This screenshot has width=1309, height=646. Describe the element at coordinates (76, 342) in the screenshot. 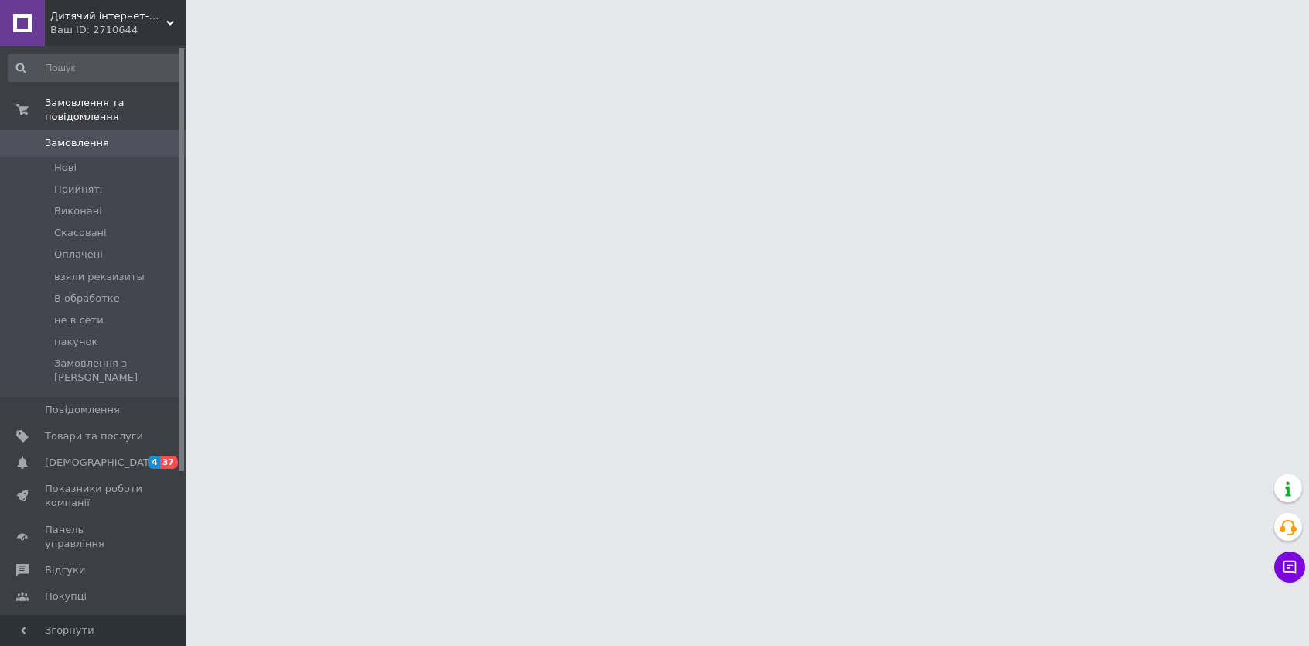

I see `span: пакунок` at that location.